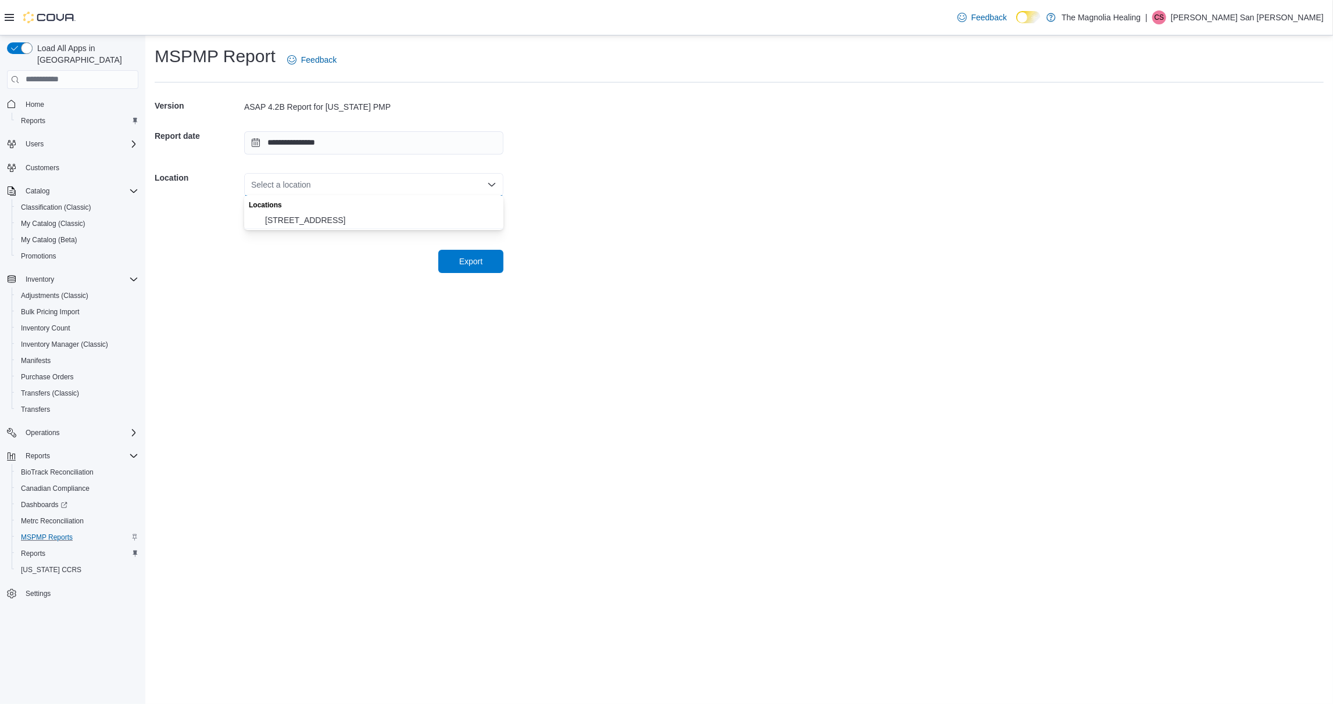  I want to click on span: CS, so click(1159, 17).